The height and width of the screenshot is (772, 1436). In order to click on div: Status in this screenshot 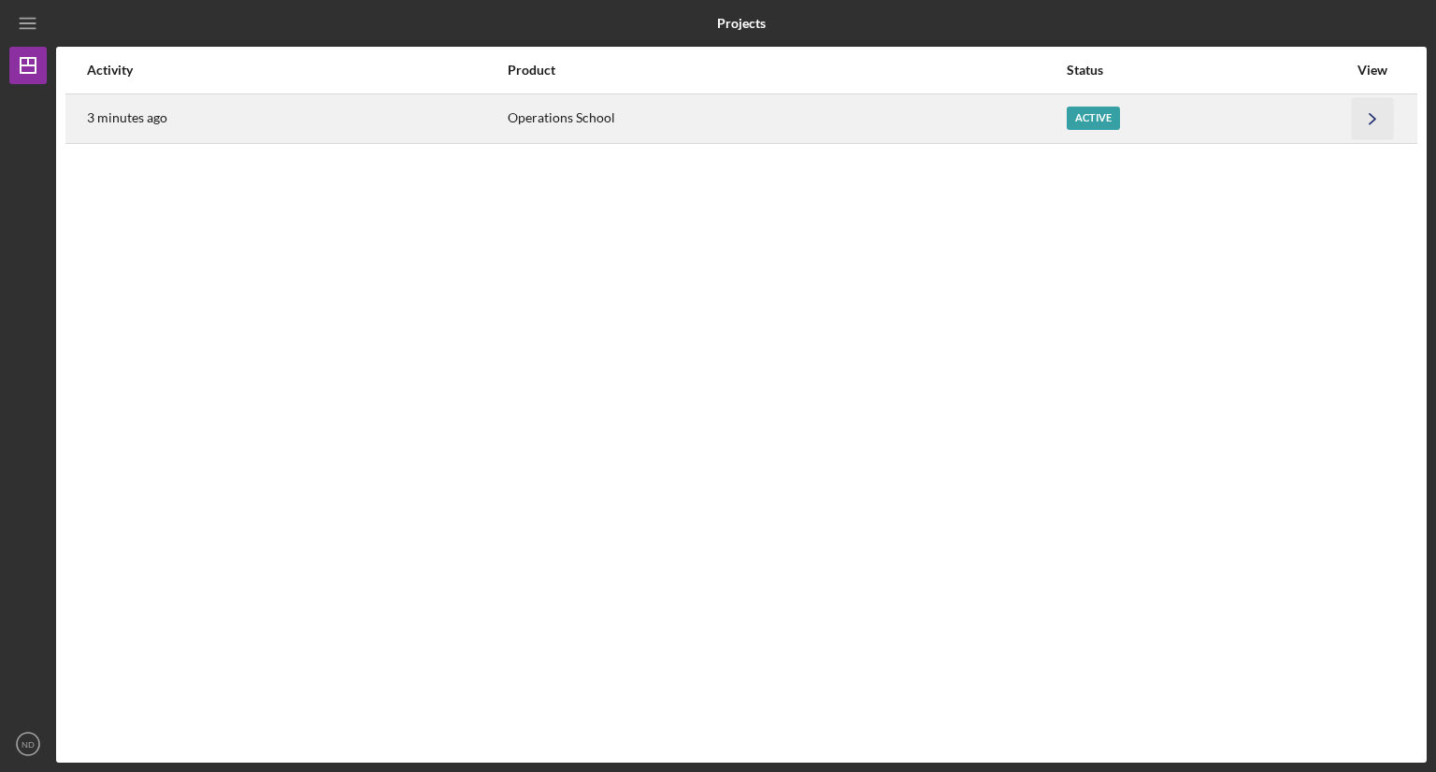, I will do `click(1207, 70)`.